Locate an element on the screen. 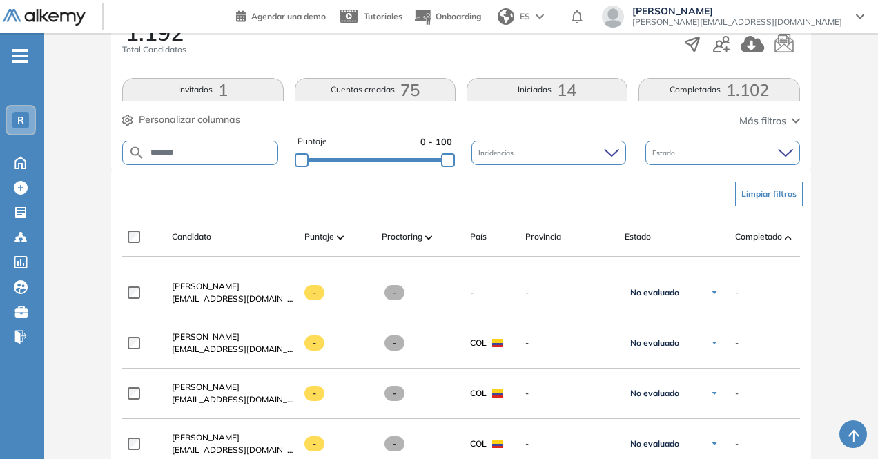  span: Más filtros is located at coordinates (763, 121).